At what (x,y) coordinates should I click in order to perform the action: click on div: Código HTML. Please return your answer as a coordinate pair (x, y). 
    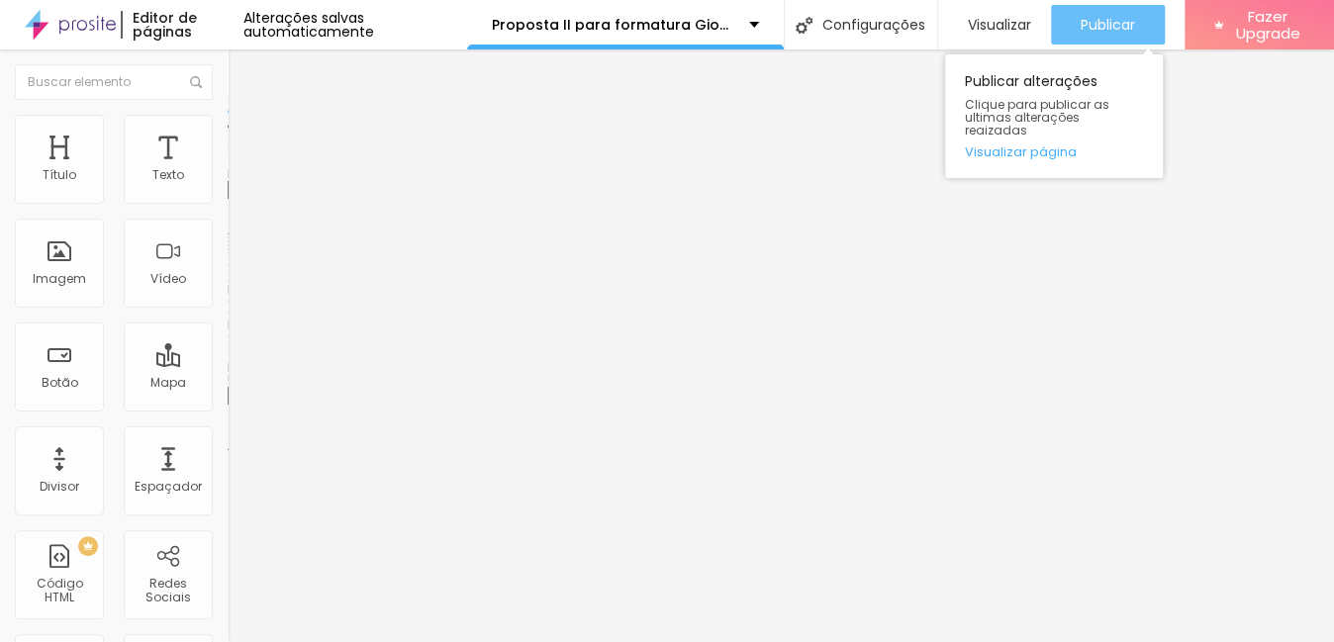
    Looking at the image, I should click on (58, 591).